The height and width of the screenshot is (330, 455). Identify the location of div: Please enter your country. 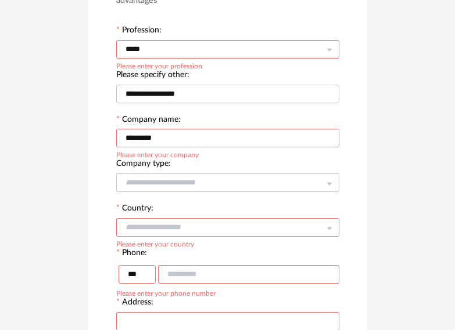
(155, 243).